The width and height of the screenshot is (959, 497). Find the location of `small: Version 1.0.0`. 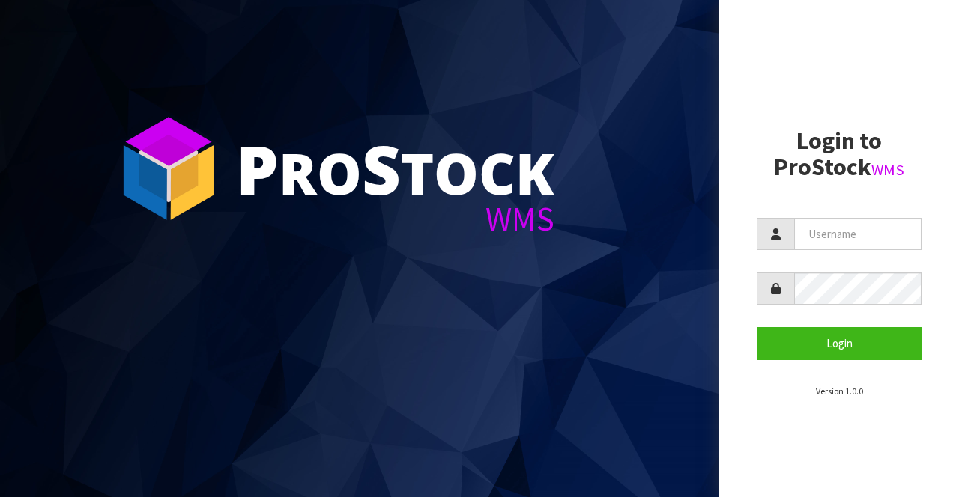

small: Version 1.0.0 is located at coordinates (839, 391).